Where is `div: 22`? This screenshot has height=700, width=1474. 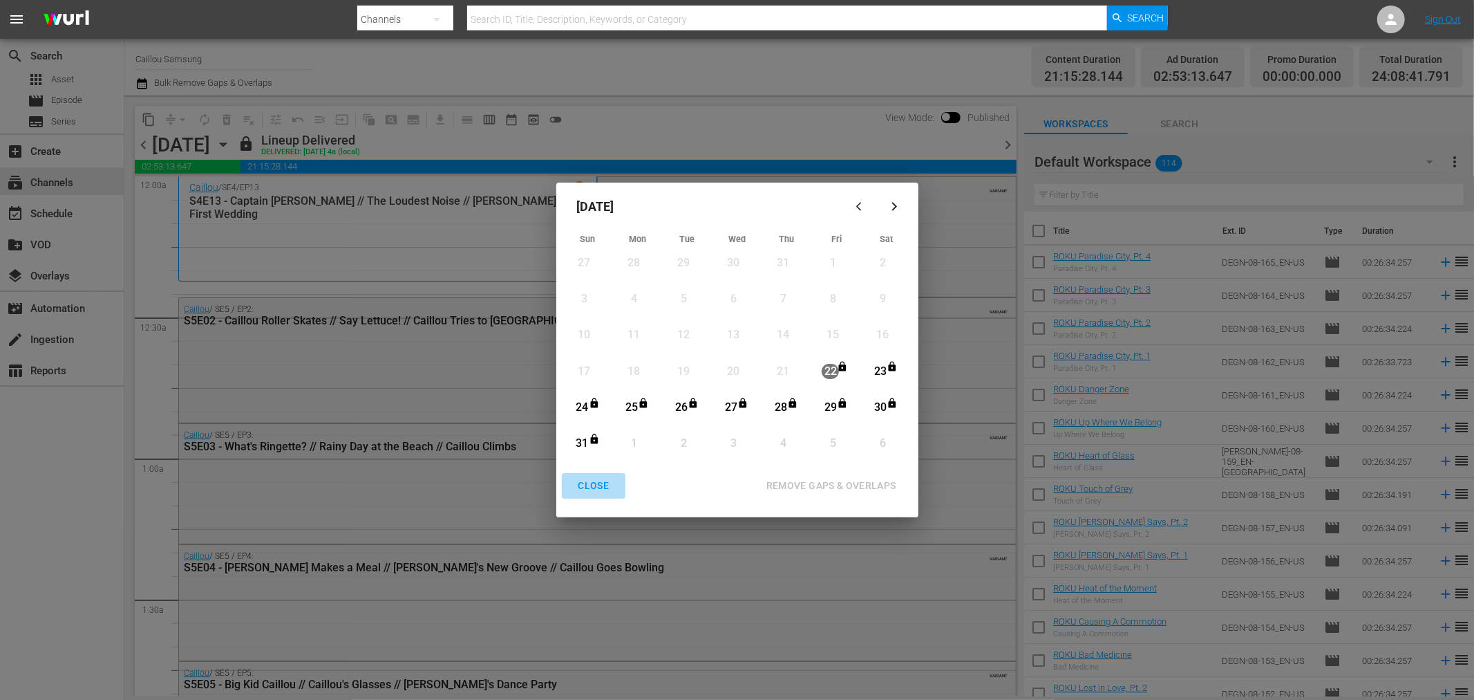
div: 22 is located at coordinates (830, 371).